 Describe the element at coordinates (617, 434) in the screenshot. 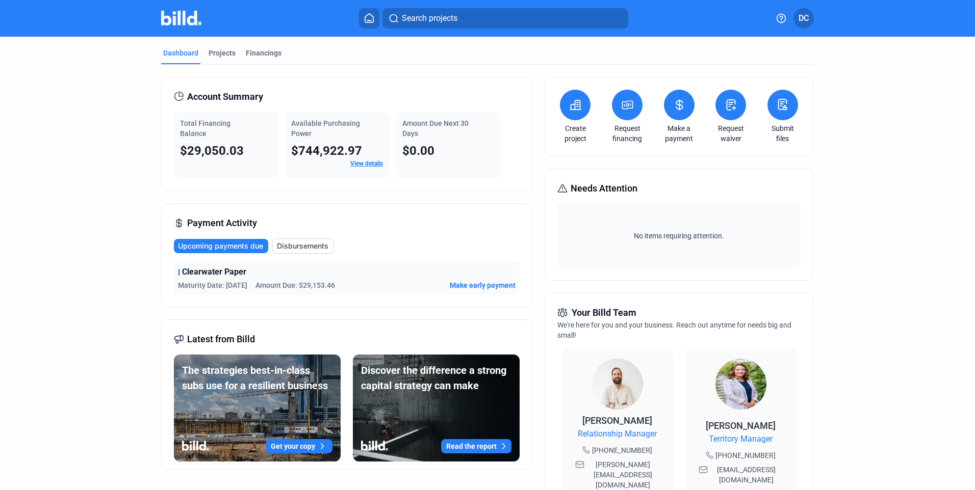

I see `span: Relationship Manager` at that location.